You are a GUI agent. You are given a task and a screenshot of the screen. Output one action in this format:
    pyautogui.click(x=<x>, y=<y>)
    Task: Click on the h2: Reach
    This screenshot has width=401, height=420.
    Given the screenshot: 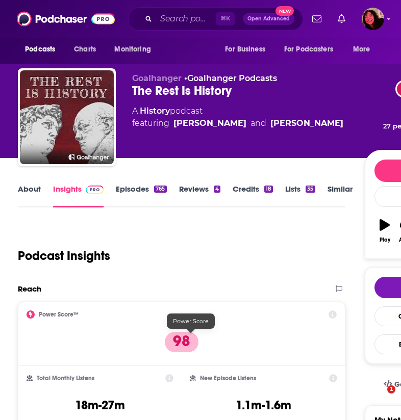 What is the action you would take?
    pyautogui.click(x=30, y=289)
    